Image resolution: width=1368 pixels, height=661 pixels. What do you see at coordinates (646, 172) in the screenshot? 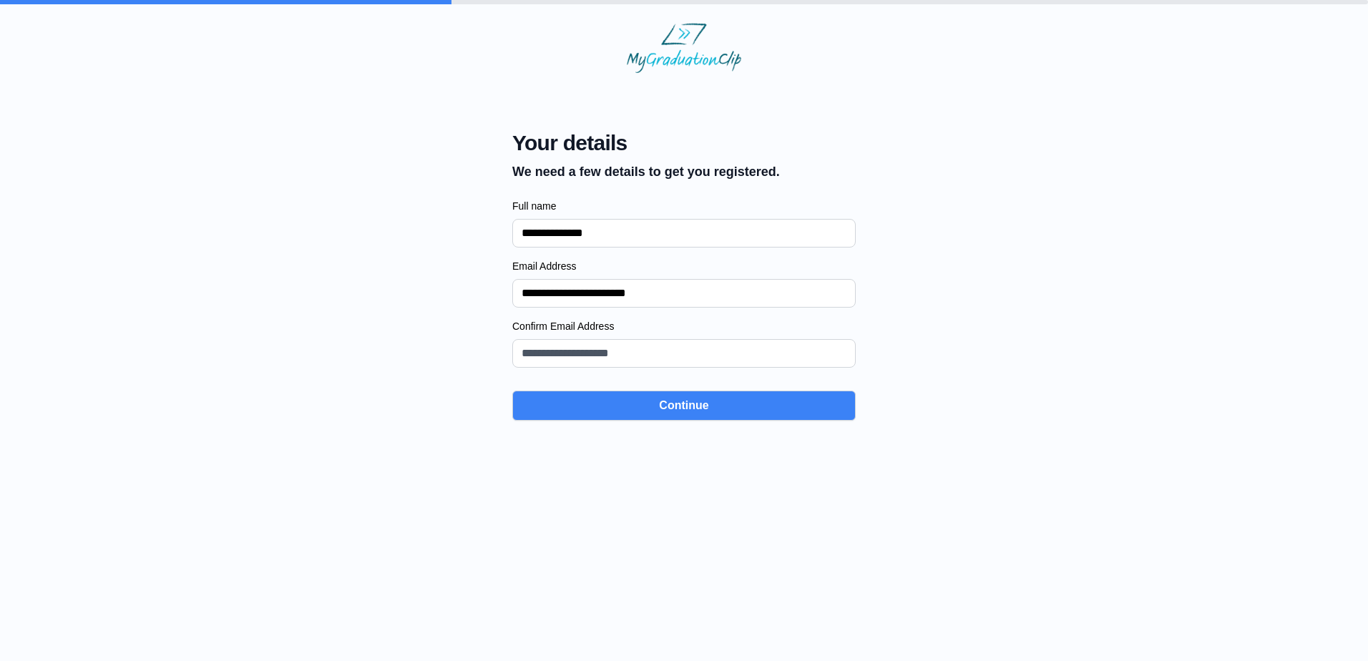
I see `p: We need a few details to get you registered.` at bounding box center [646, 172].